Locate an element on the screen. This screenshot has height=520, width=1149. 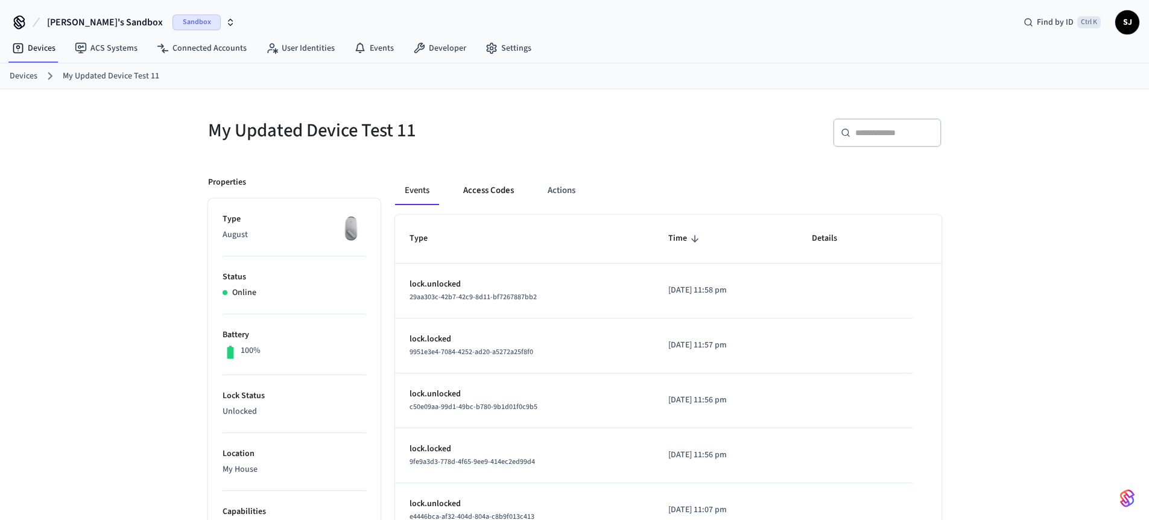
span: Find by ID is located at coordinates (1055, 22).